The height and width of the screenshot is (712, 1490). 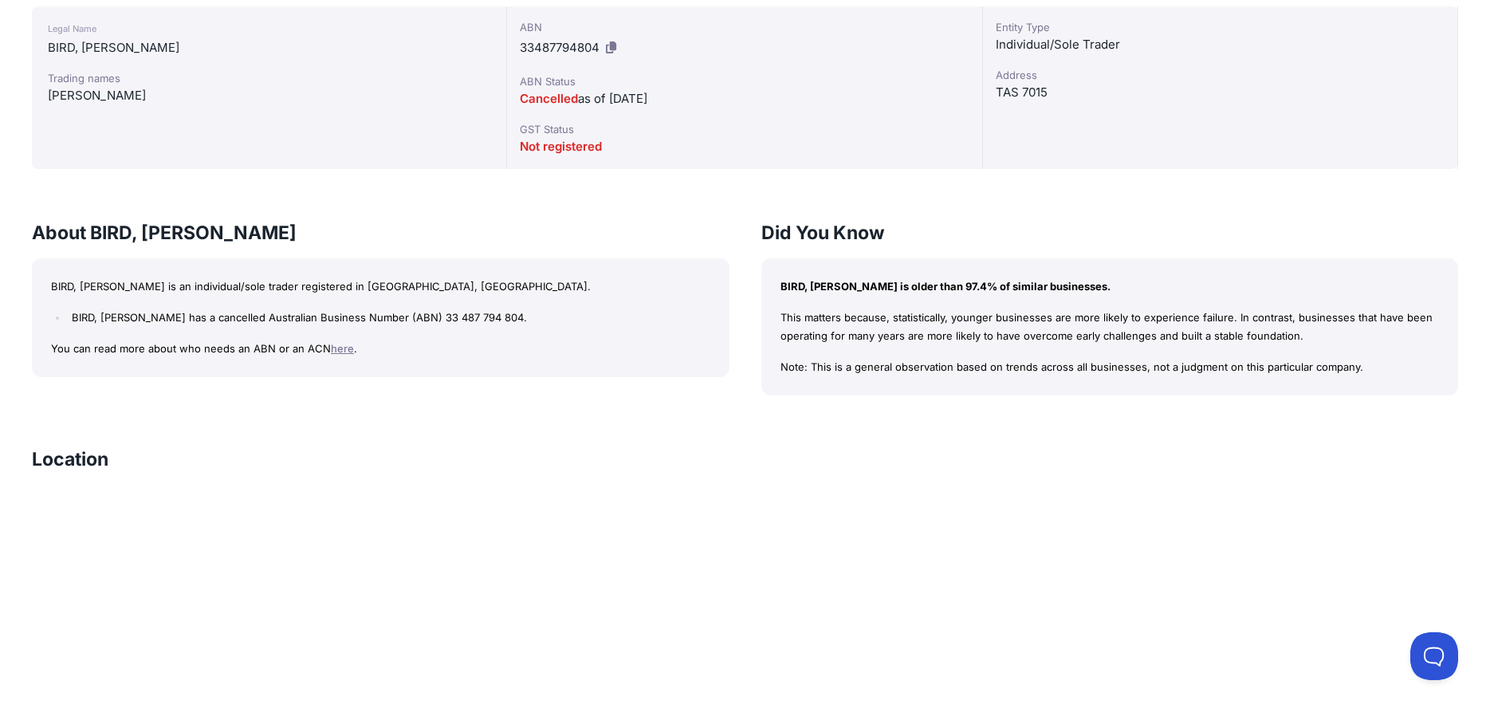 I want to click on div: Entity Type, so click(x=1220, y=27).